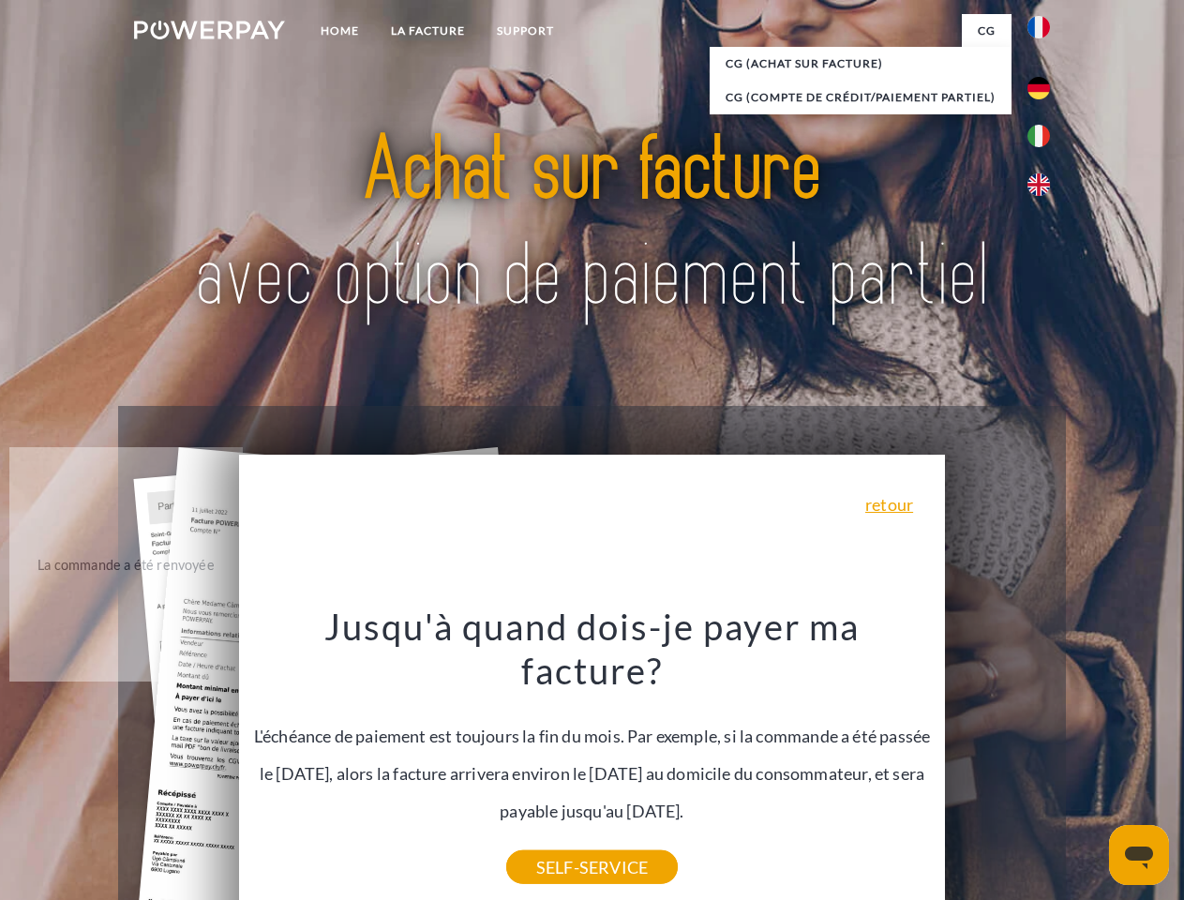 The image size is (1184, 900). Describe the element at coordinates (592, 224) in the screenshot. I see `img: title-powerpay_fr.svg` at that location.